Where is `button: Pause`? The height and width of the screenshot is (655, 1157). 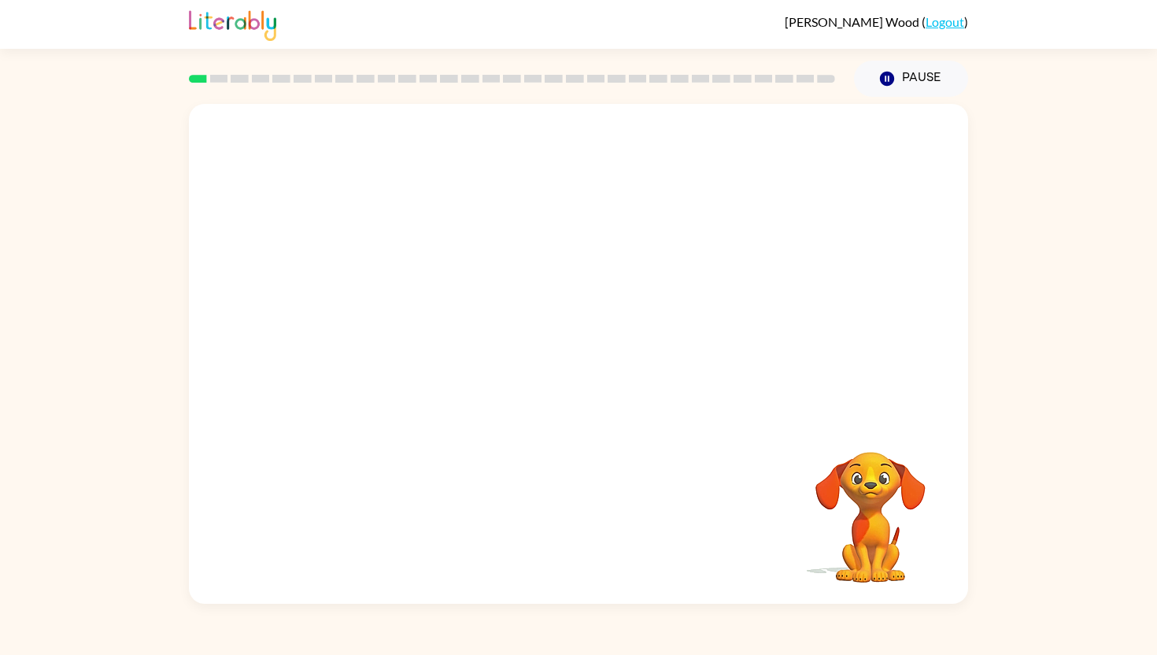 button: Pause is located at coordinates (911, 79).